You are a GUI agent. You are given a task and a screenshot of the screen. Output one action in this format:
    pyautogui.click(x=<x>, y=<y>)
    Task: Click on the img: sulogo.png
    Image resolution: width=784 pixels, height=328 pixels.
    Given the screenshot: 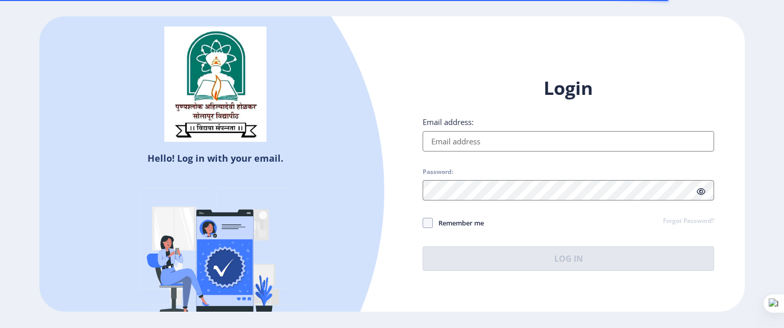 What is the action you would take?
    pyautogui.click(x=215, y=84)
    